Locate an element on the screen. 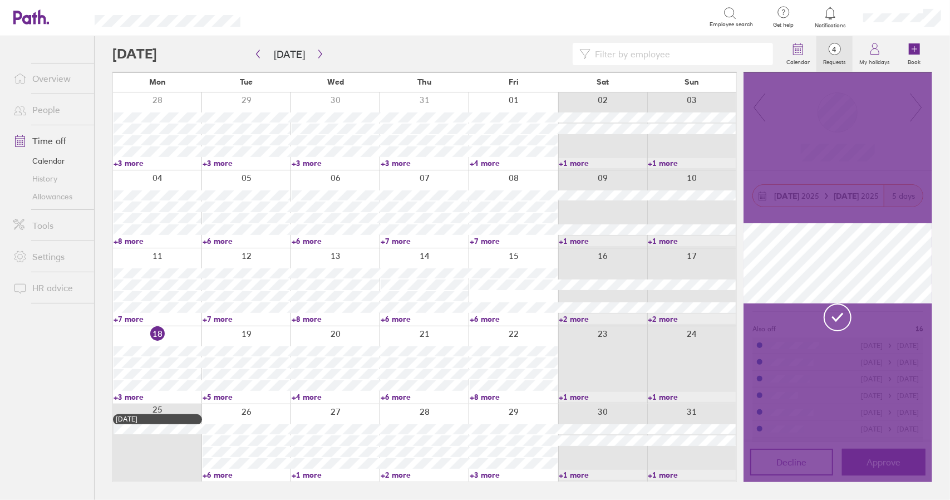 This screenshot has height=500, width=950. input: Filter by employee is located at coordinates (678, 54).